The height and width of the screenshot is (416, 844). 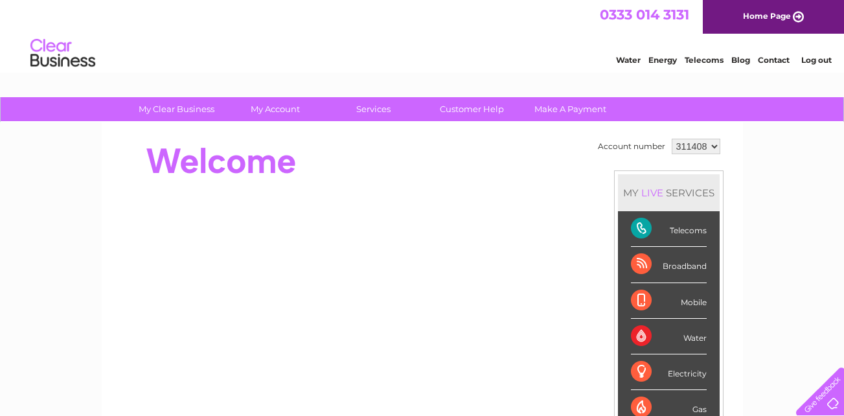 What do you see at coordinates (669, 229) in the screenshot?
I see `div: Telecoms` at bounding box center [669, 229].